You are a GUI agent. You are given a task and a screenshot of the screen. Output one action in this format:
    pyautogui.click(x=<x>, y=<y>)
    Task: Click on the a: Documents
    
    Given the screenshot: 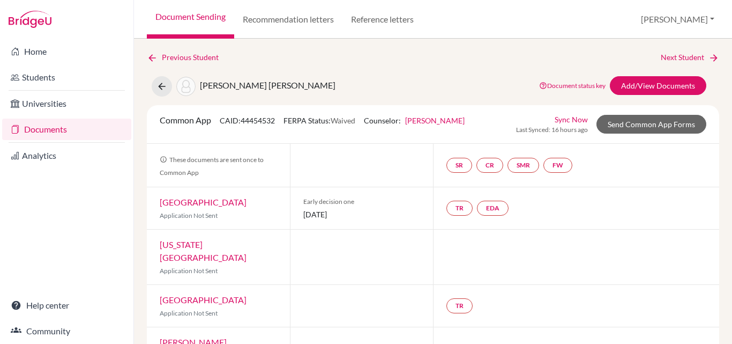 What is the action you would take?
    pyautogui.click(x=66, y=129)
    